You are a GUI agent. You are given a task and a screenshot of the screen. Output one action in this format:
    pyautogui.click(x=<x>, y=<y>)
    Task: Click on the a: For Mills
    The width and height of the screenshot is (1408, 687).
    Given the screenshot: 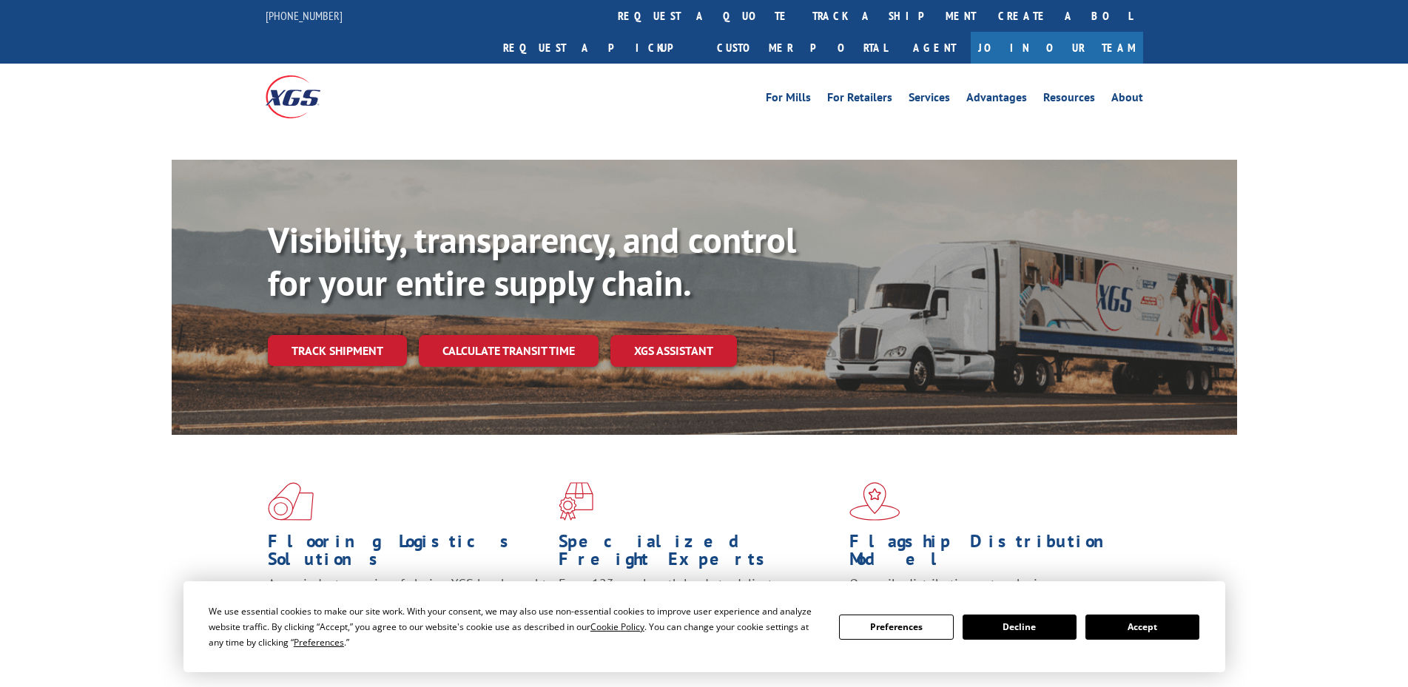 What is the action you would take?
    pyautogui.click(x=788, y=100)
    